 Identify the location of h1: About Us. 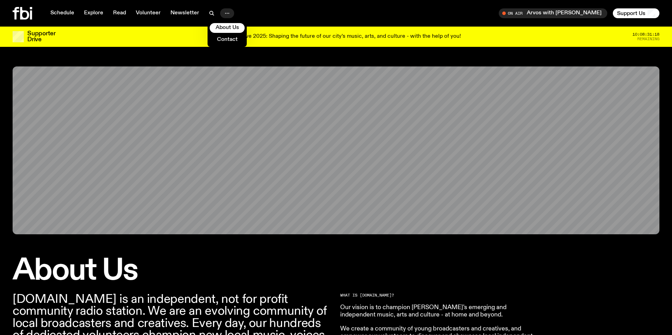
(172, 271).